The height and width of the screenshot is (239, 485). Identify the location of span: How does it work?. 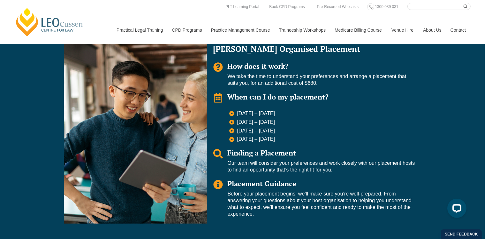
(258, 66).